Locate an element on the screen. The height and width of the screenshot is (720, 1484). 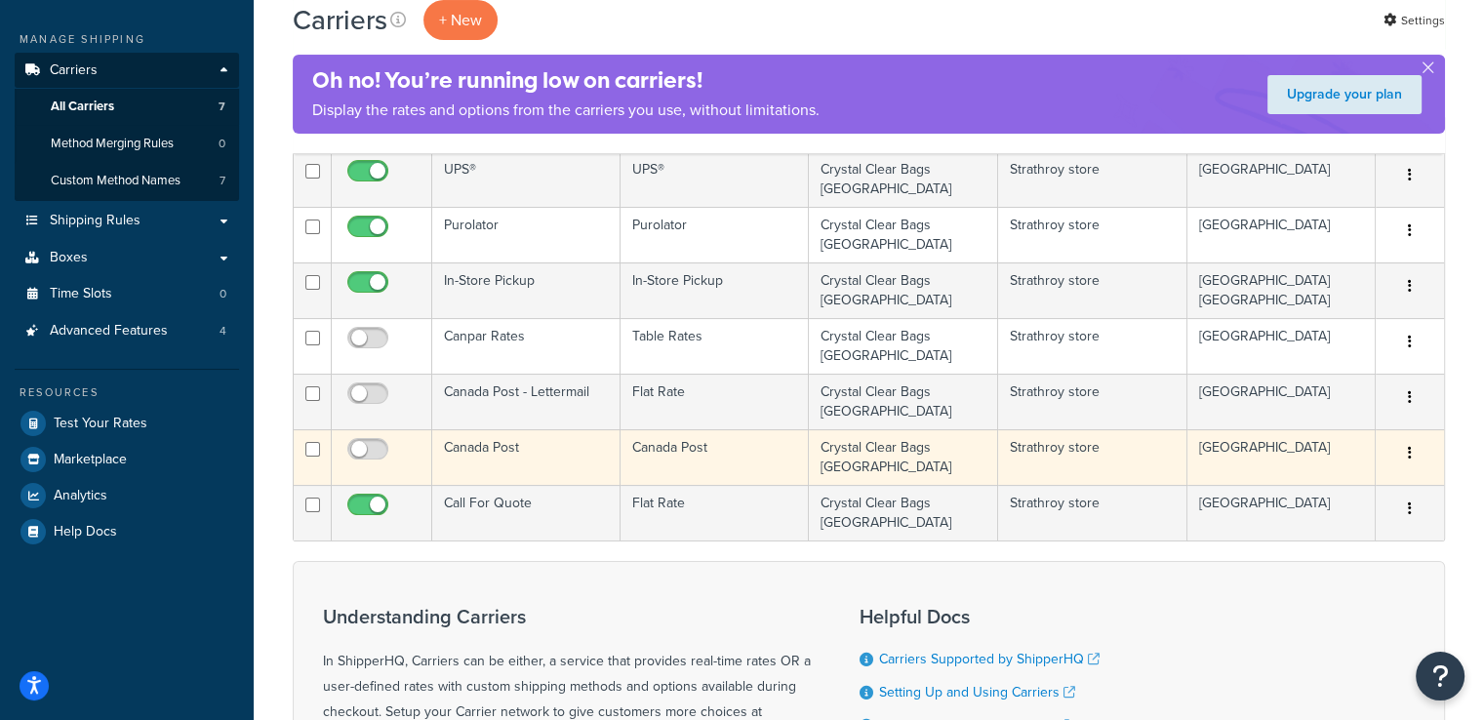
a: Help Docs is located at coordinates (127, 532).